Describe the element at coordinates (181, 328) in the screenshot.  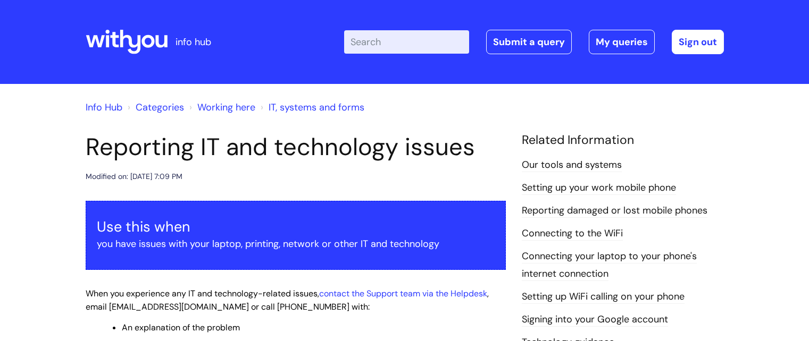
I see `span: An explanation of the problem` at that location.